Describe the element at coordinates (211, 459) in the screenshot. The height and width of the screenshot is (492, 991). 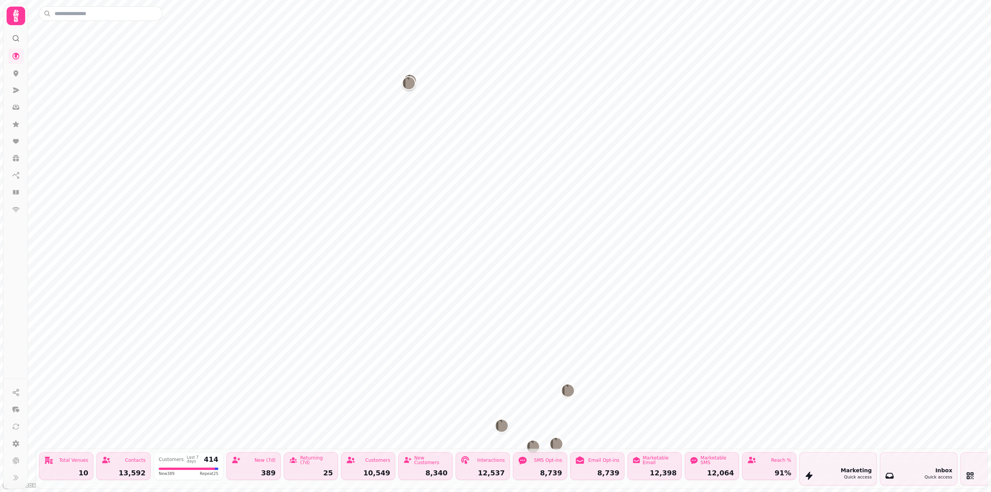
I see `div: 414` at that location.